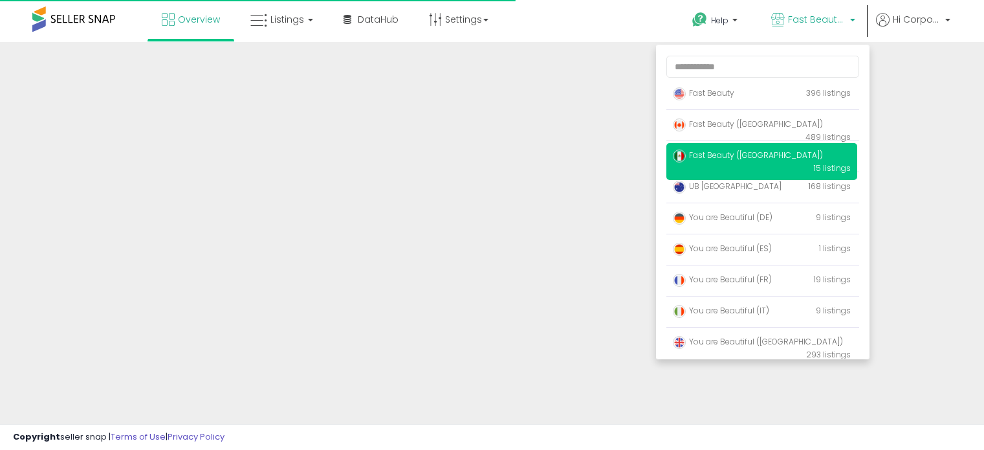 This screenshot has height=450, width=984. Describe the element at coordinates (138, 436) in the screenshot. I see `a: Terms of Use` at that location.